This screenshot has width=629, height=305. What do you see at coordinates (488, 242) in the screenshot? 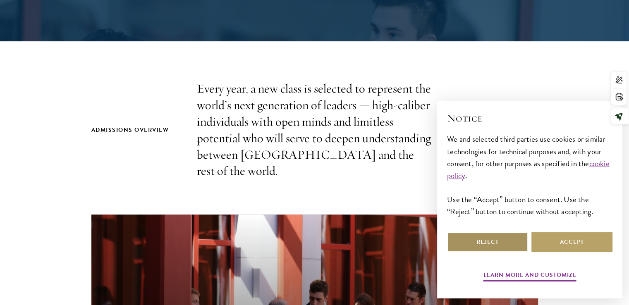
I see `button: Reject` at bounding box center [488, 242].